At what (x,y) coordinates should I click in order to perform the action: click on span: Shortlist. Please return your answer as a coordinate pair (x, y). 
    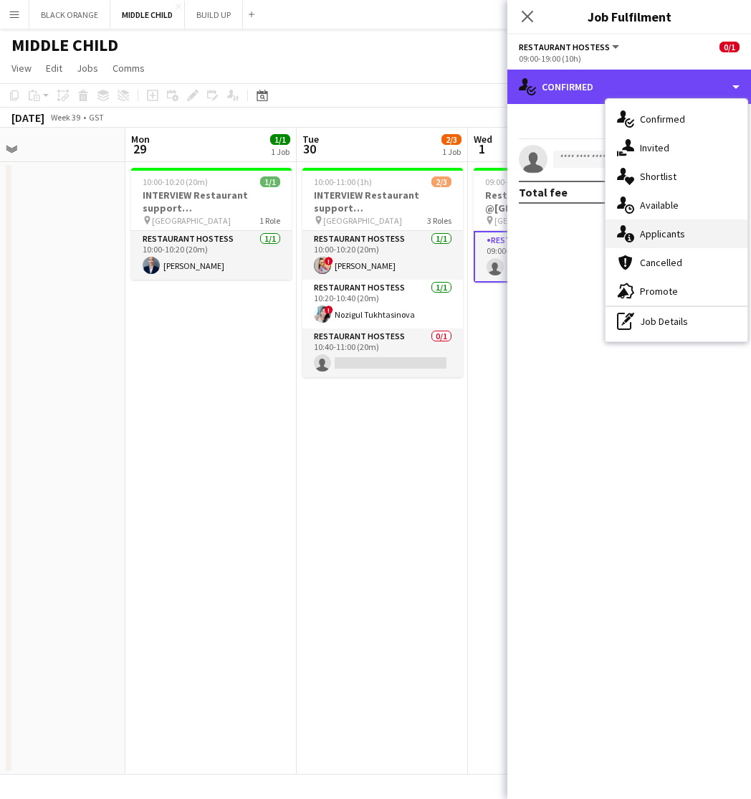
    Looking at the image, I should click on (658, 176).